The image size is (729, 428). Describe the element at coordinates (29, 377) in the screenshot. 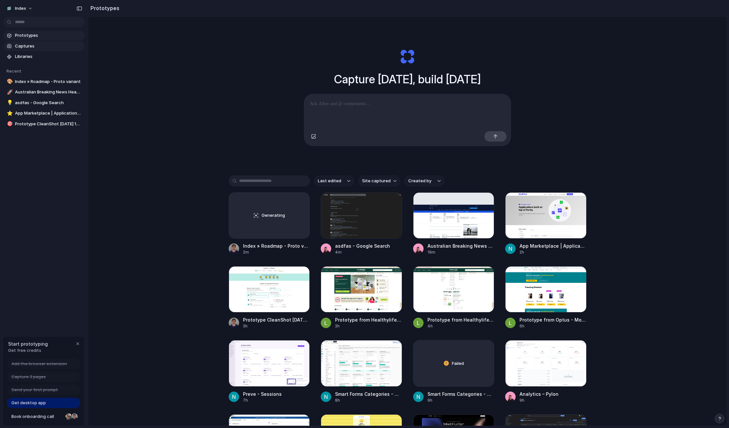

I see `span: Capture 3 pages` at that location.